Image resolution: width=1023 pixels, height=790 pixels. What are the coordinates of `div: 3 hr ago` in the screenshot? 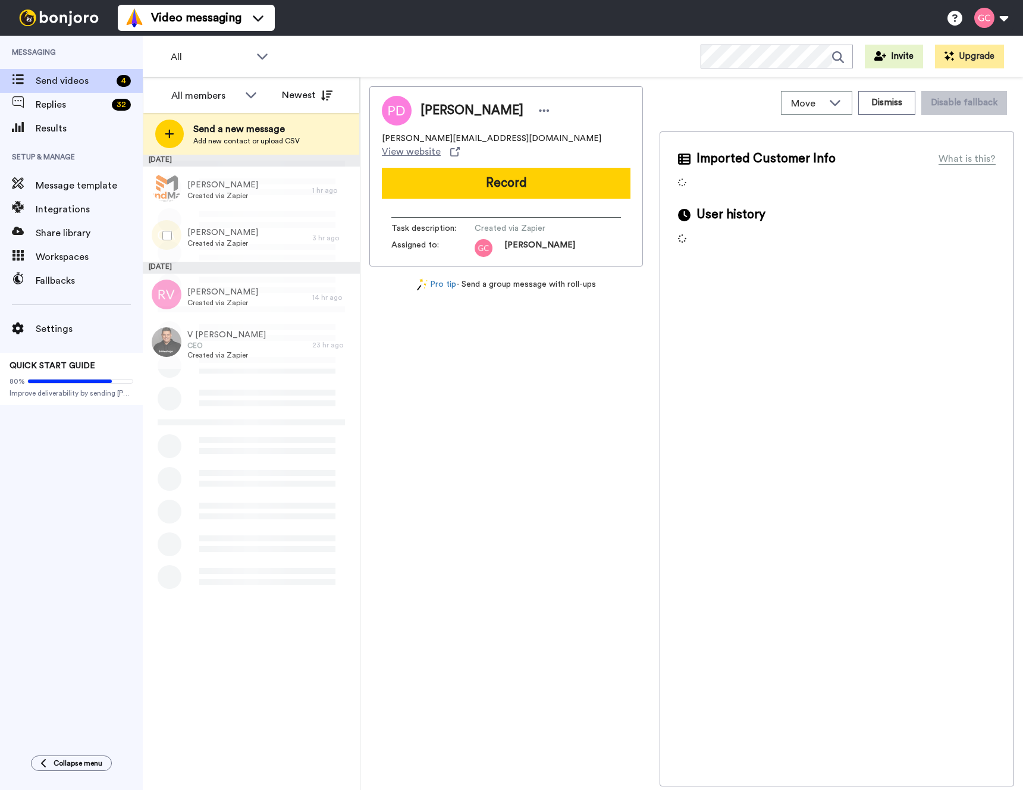 It's located at (333, 238).